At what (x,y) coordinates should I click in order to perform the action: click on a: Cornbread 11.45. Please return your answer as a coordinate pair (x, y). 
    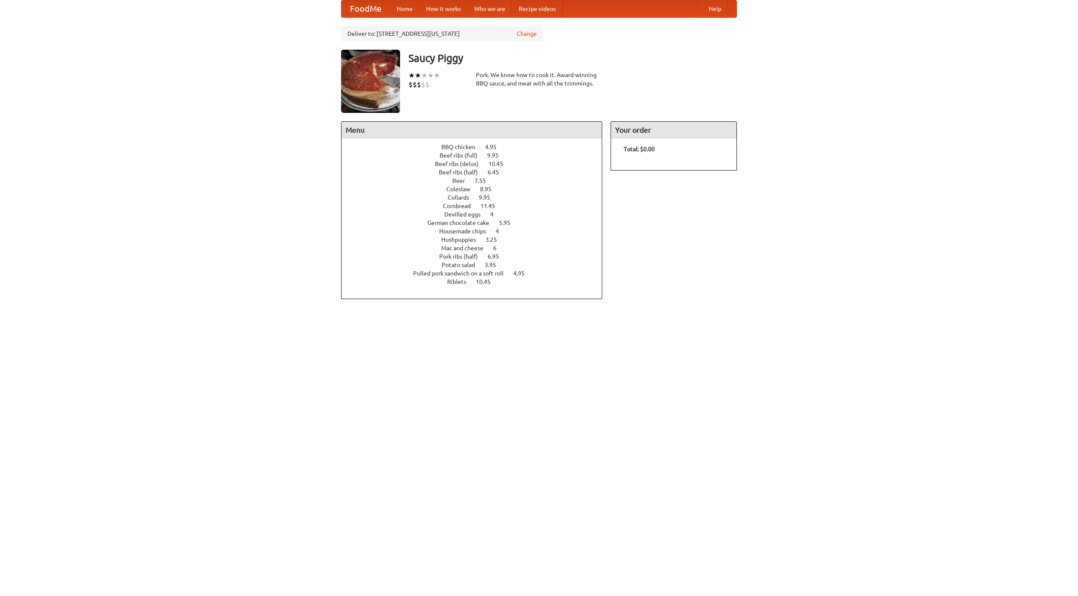
    Looking at the image, I should click on (477, 206).